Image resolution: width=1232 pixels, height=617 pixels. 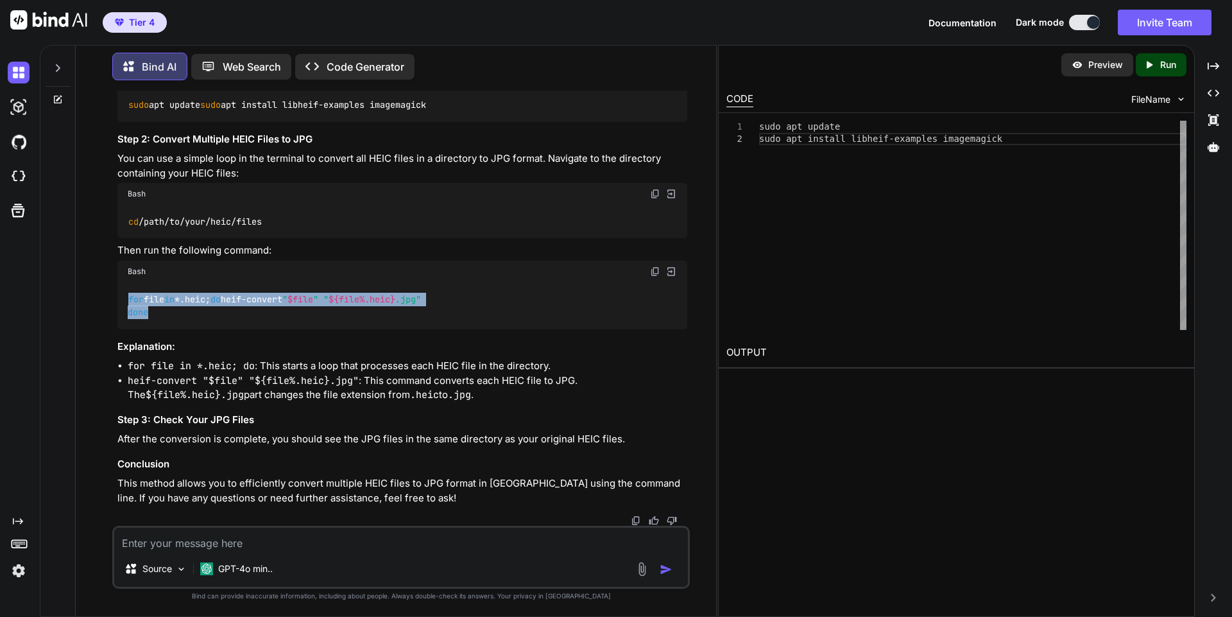 What do you see at coordinates (135, 22) in the screenshot?
I see `button: premiumTier 4` at bounding box center [135, 22].